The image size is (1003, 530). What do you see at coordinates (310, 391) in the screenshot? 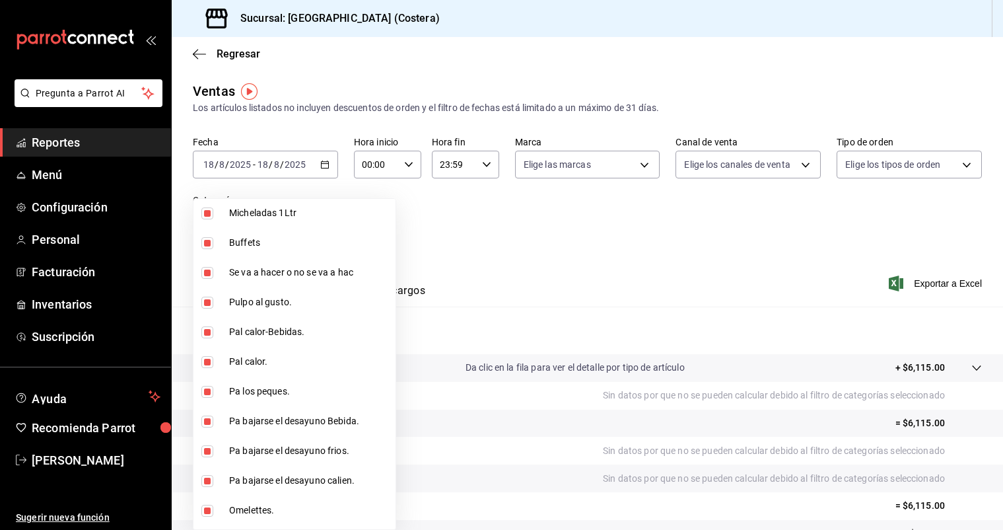
I see `span: Pa los peques.` at bounding box center [310, 391].